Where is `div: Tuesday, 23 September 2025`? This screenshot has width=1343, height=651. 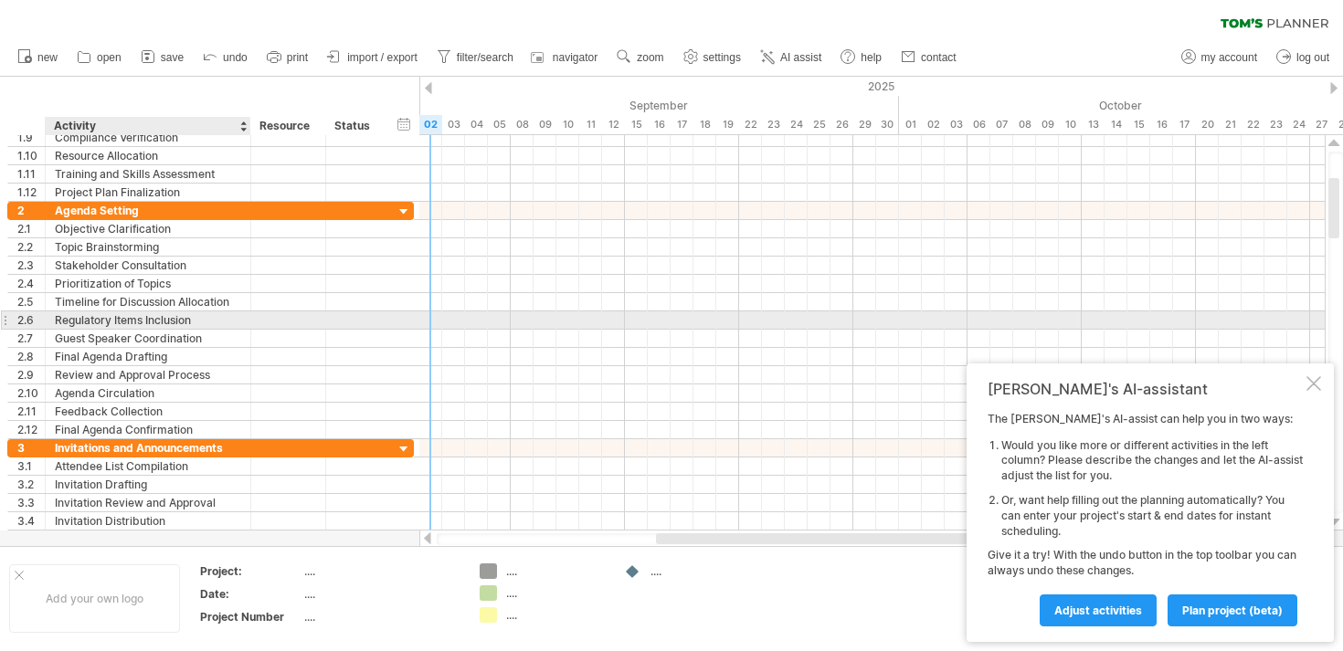
div: Tuesday, 23 September 2025 is located at coordinates (773, 124).